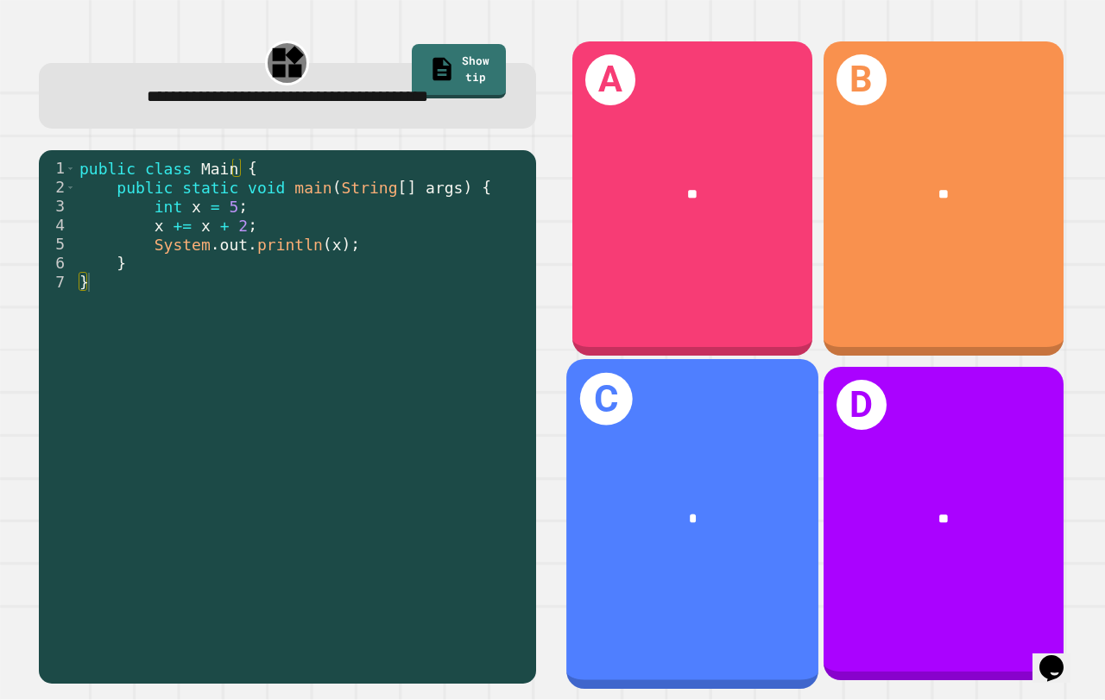  Describe the element at coordinates (70, 168) in the screenshot. I see `span: Toggle code folding, rows 1 through 7` at that location.